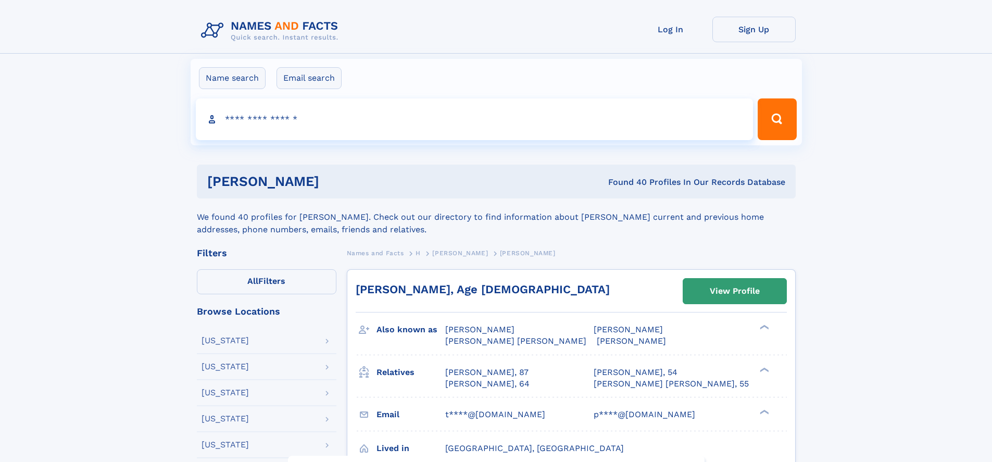 The image size is (992, 462). I want to click on h3: Lived in, so click(411, 448).